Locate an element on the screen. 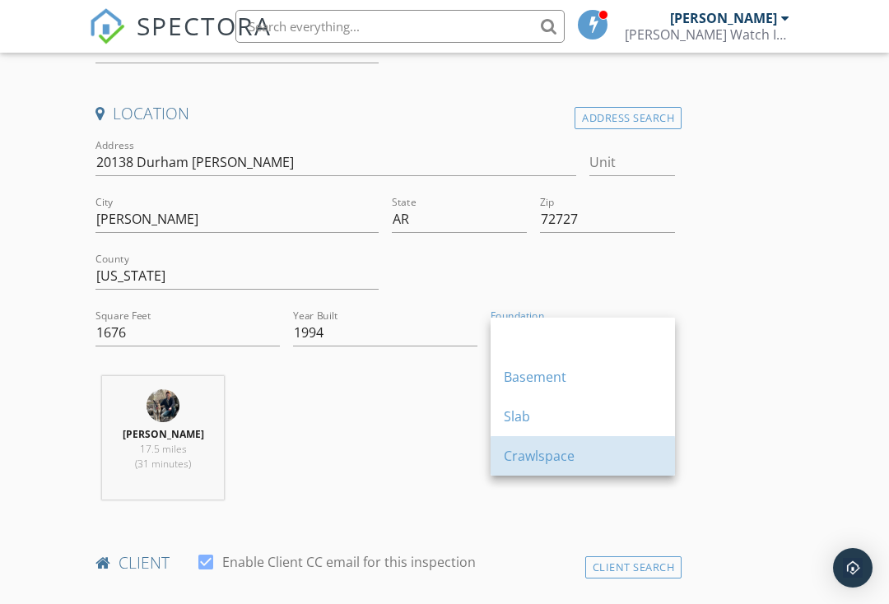  label: Enable Client CC email for this inspection is located at coordinates (349, 562).